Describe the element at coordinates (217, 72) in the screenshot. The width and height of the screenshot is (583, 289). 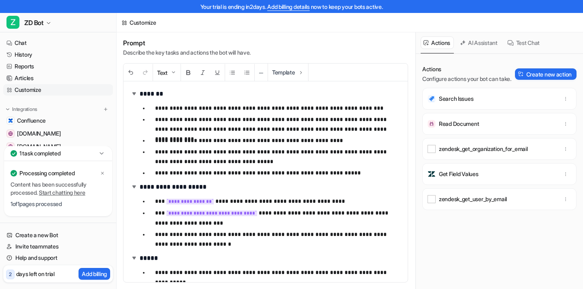
I see `button: Underline` at that location.